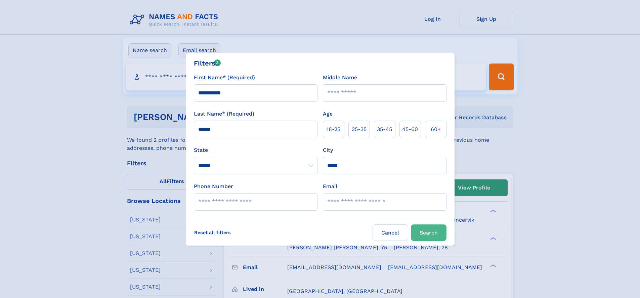 This screenshot has height=298, width=640. I want to click on span: 25‑35, so click(359, 129).